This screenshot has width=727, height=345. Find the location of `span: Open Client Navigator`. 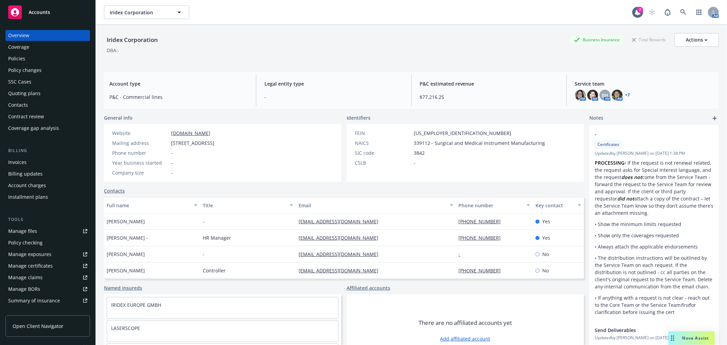

span: Open Client Navigator is located at coordinates (38, 326).